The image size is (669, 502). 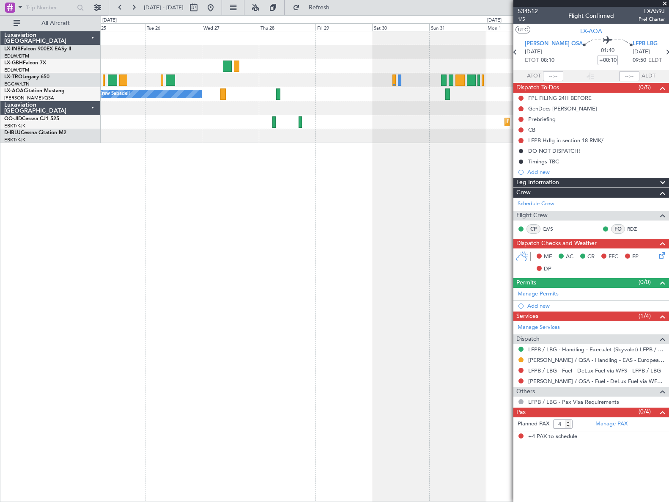 I want to click on div: Fri 29, so click(x=344, y=27).